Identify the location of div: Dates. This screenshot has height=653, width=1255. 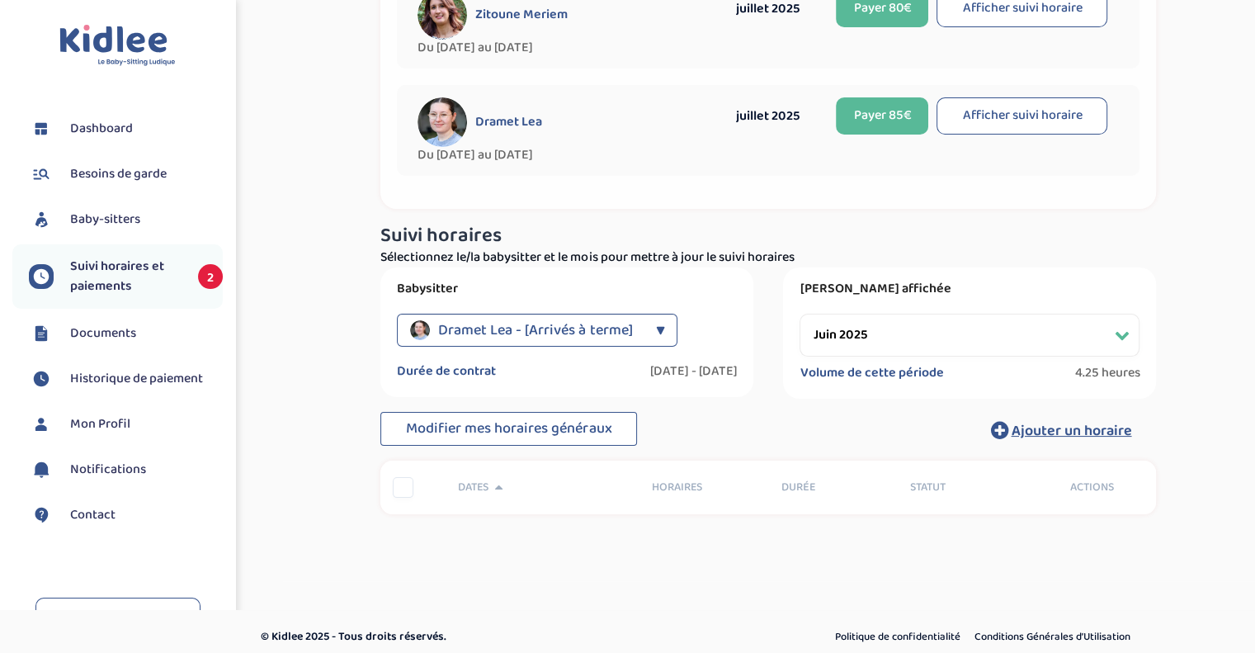
(542, 487).